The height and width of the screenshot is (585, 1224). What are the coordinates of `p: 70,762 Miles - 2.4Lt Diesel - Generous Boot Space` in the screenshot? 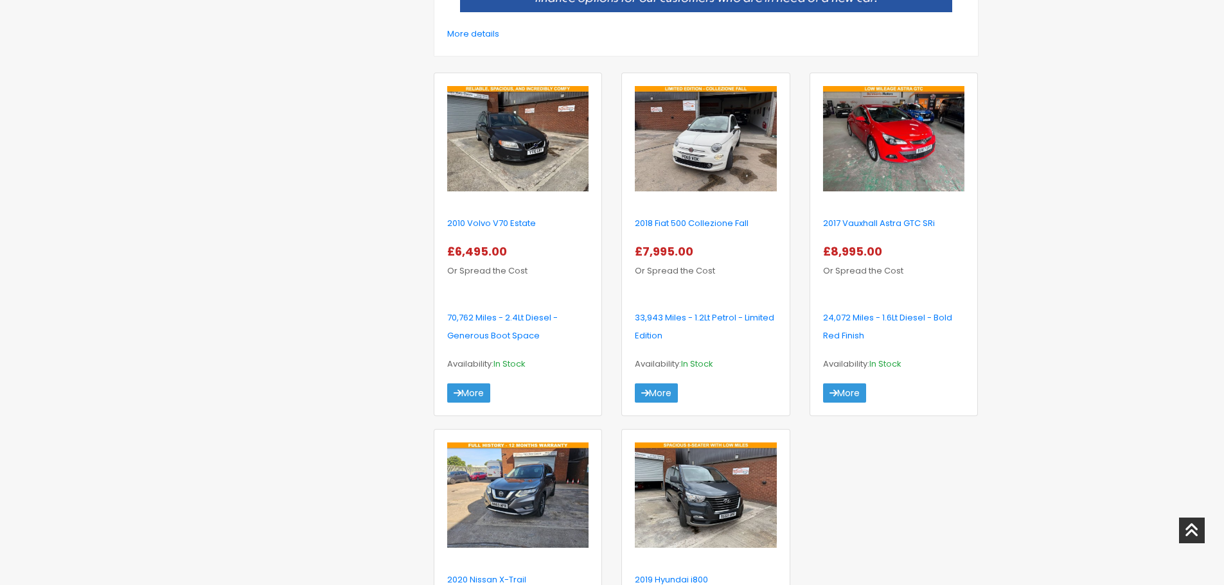 It's located at (518, 327).